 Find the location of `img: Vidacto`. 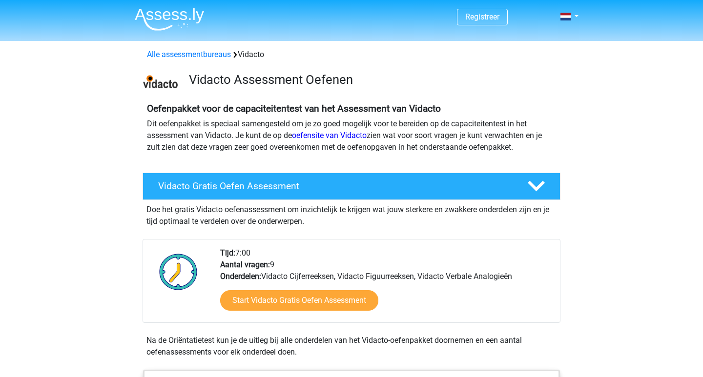

img: Vidacto is located at coordinates (160, 82).